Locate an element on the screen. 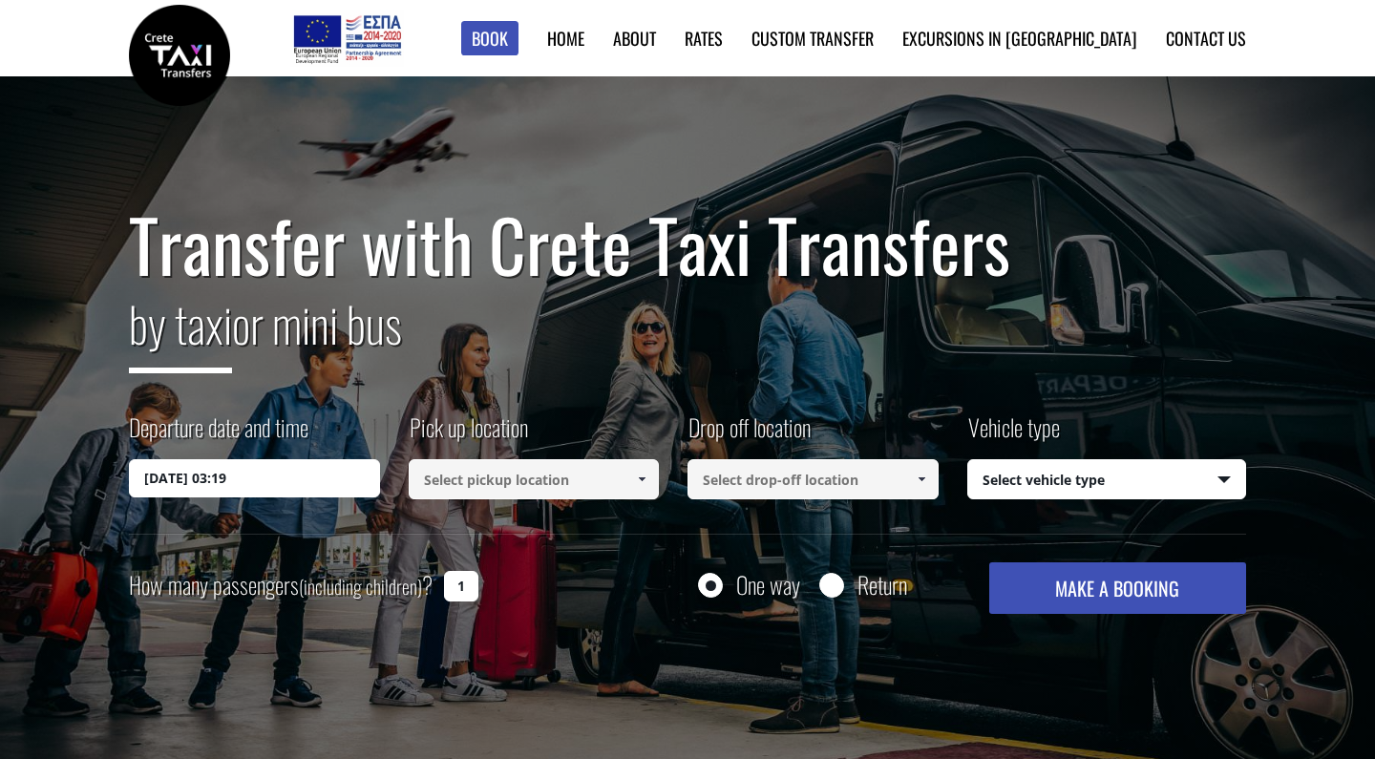  label: Return is located at coordinates (882, 584).